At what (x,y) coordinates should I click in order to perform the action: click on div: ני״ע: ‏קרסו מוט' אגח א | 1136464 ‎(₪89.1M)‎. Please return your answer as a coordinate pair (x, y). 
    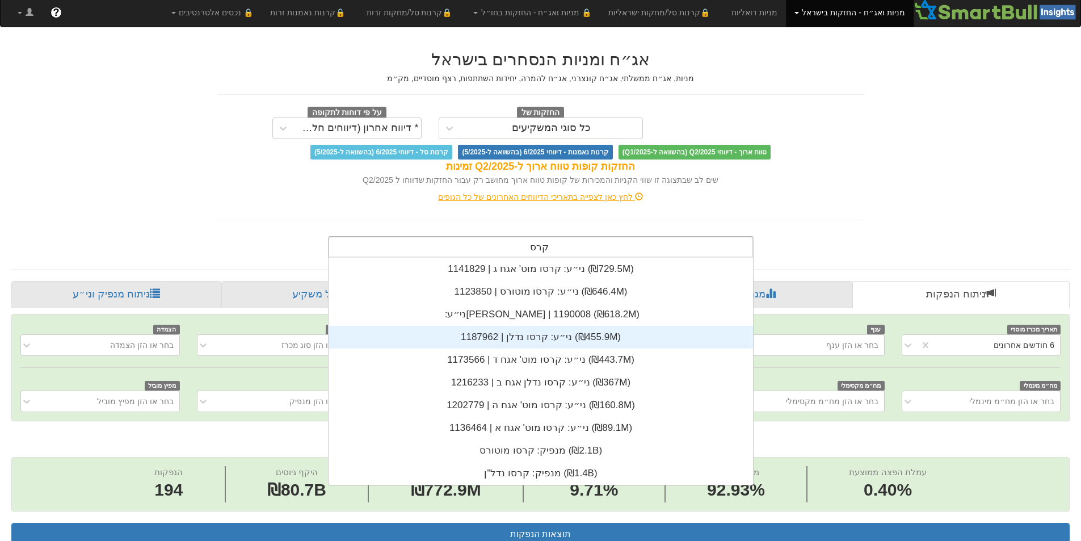
    Looking at the image, I should click on (541, 428).